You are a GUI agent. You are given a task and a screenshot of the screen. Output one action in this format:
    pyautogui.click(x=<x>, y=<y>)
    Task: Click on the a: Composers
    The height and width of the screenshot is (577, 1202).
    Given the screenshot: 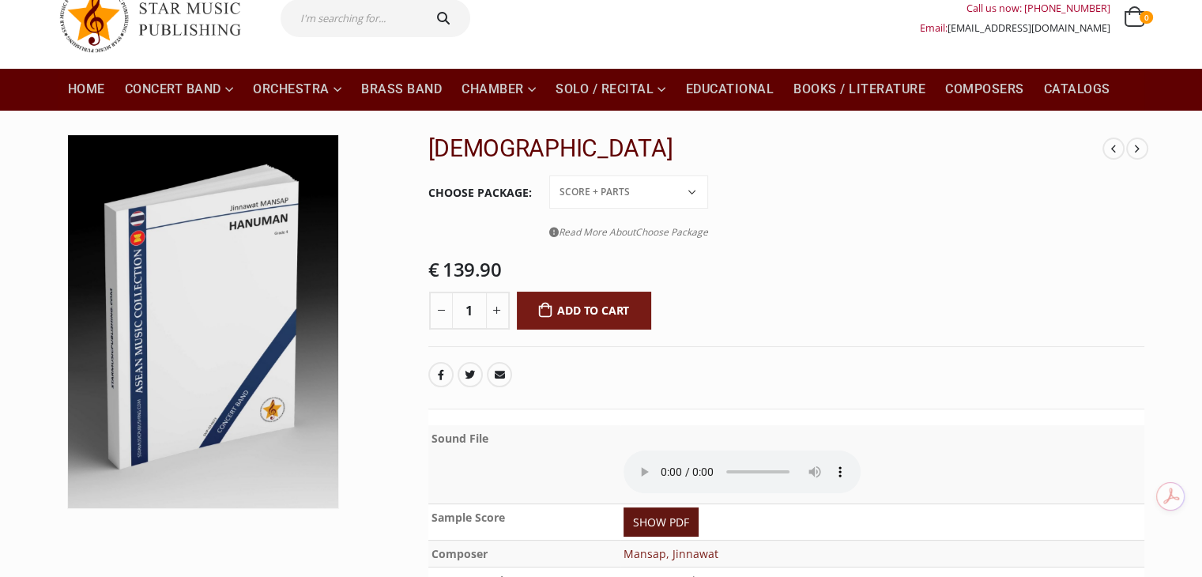 What is the action you would take?
    pyautogui.click(x=984, y=89)
    